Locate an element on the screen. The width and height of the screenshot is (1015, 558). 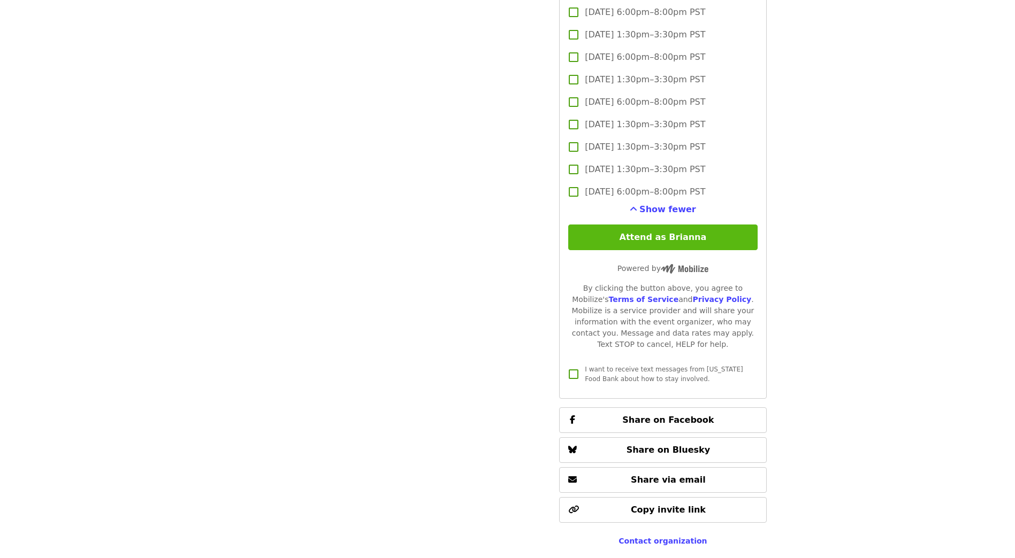
button: Share via email is located at coordinates (662, 480).